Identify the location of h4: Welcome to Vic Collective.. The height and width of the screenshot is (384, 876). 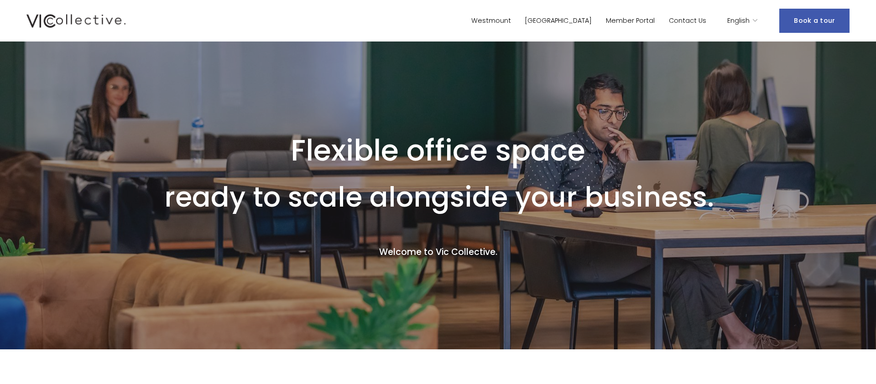
(438, 252).